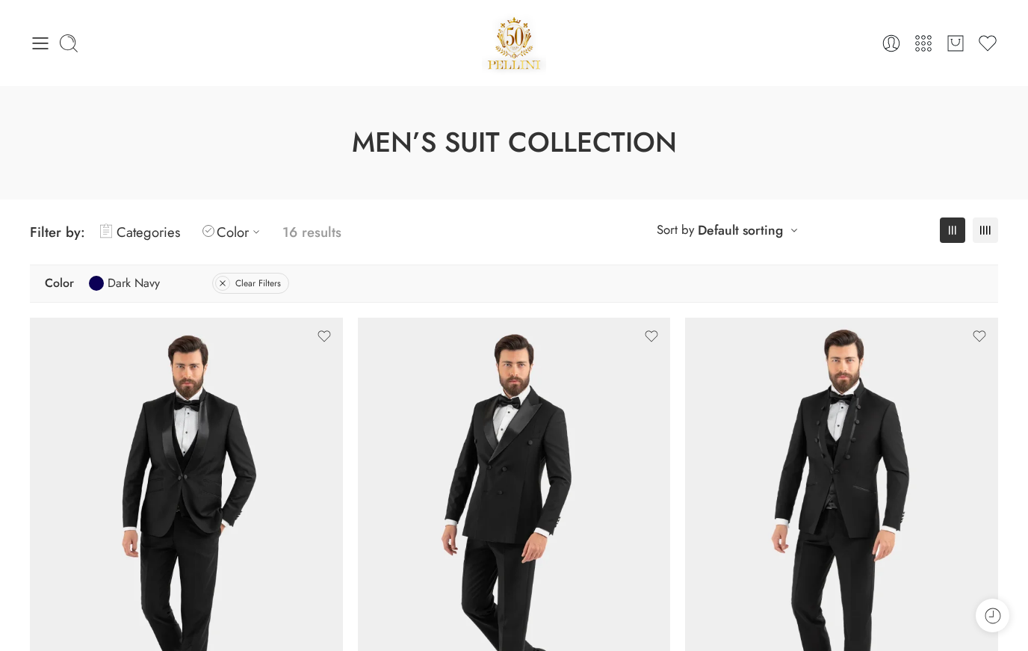 Image resolution: width=1028 pixels, height=651 pixels. Describe the element at coordinates (892, 43) in the screenshot. I see `a: Login / Register` at that location.